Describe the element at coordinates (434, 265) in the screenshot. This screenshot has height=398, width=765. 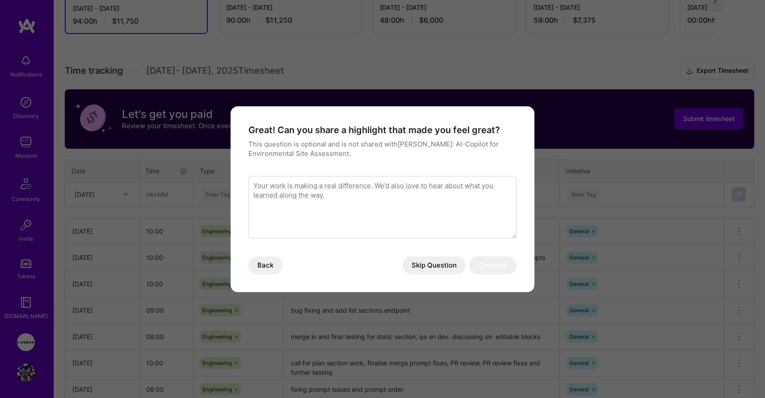
I see `button: Skip Question` at that location.